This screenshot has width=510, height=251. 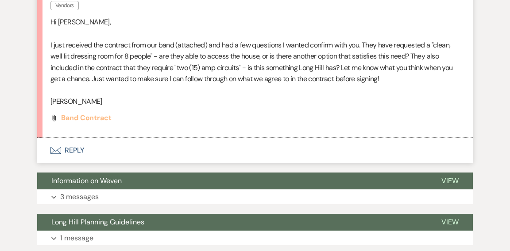 I want to click on span: Band Contract, so click(x=86, y=117).